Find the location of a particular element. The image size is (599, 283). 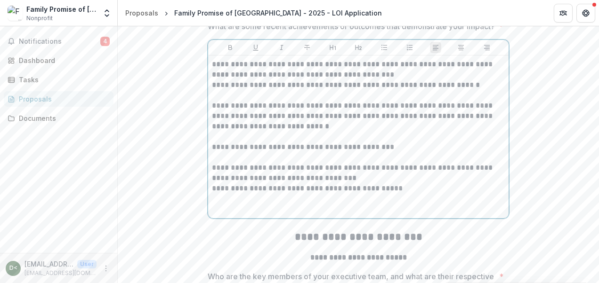

button: Get Help is located at coordinates (586, 13).